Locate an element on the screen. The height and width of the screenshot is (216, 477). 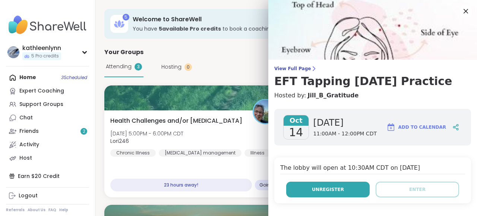
div: Illness is located at coordinates (257, 153).